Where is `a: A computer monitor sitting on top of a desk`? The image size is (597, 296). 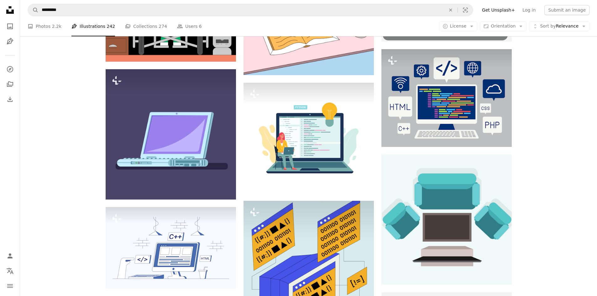 a: A computer monitor sitting on top of a desk is located at coordinates (171, 248).